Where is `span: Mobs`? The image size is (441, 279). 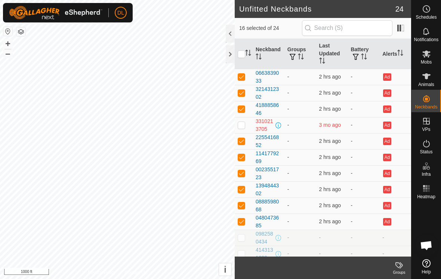 span: Mobs is located at coordinates (426, 62).